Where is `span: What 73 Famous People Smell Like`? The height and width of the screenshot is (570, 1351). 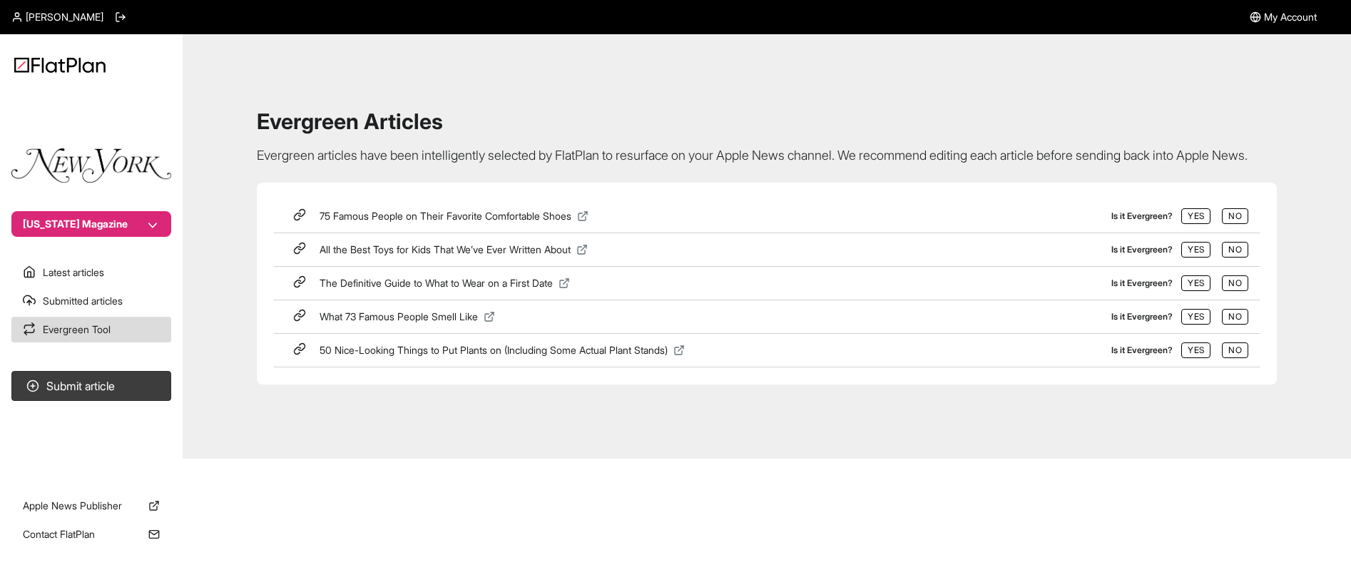
span: What 73 Famous People Smell Like is located at coordinates (399, 316).